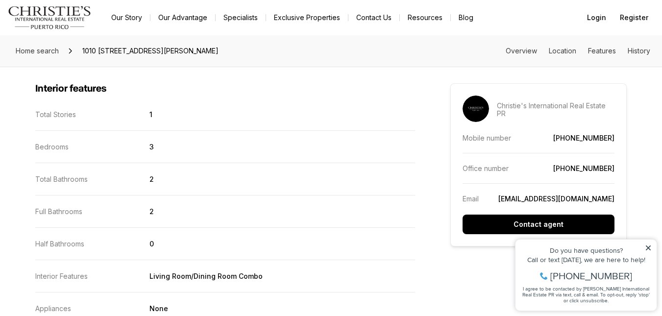 This screenshot has width=662, height=316. I want to click on span: Login, so click(596, 18).